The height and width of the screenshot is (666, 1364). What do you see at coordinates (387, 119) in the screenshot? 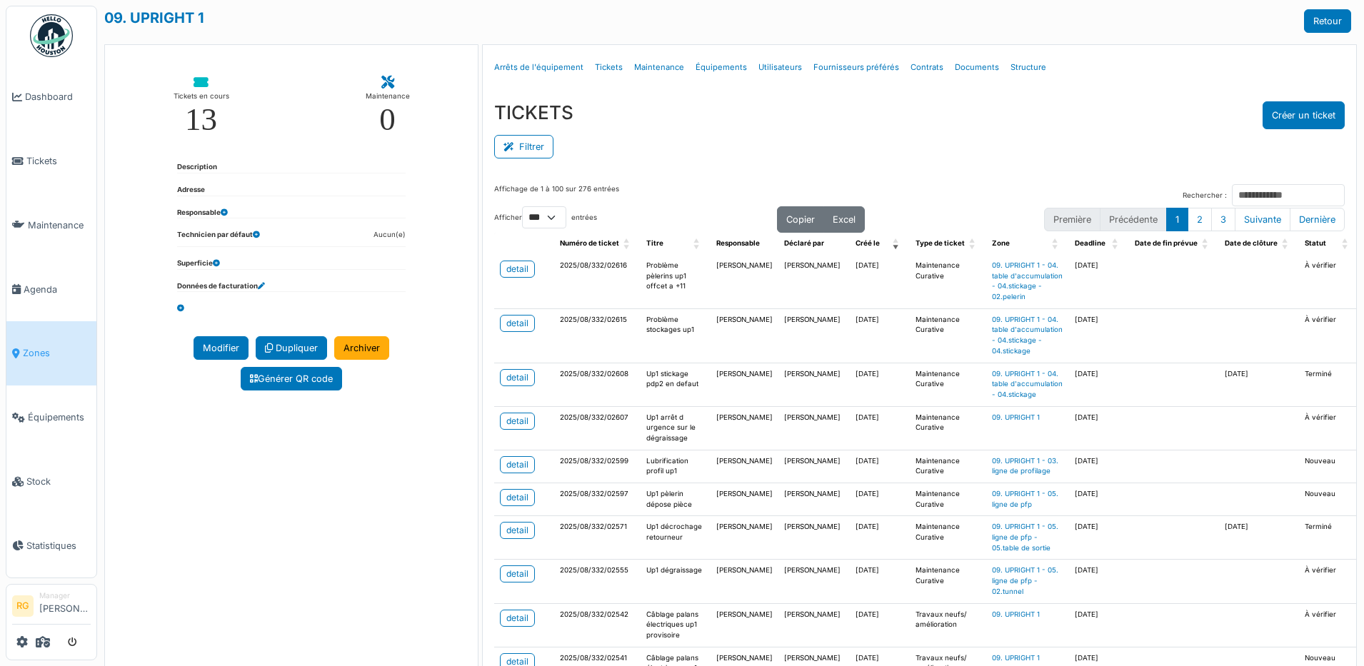
I see `div: 0` at bounding box center [387, 119].